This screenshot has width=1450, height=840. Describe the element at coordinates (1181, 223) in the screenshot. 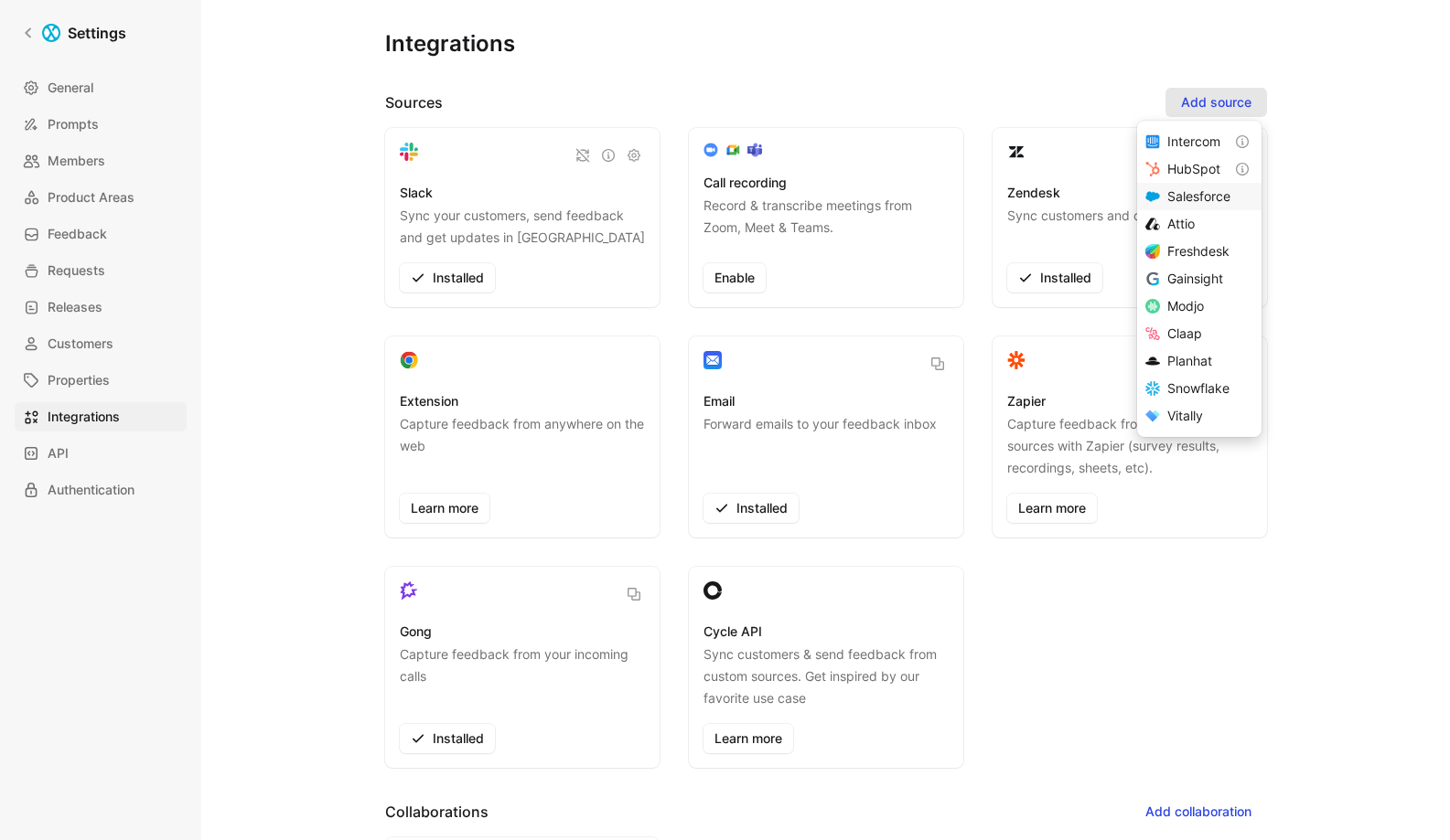

I see `span: Attio` at that location.